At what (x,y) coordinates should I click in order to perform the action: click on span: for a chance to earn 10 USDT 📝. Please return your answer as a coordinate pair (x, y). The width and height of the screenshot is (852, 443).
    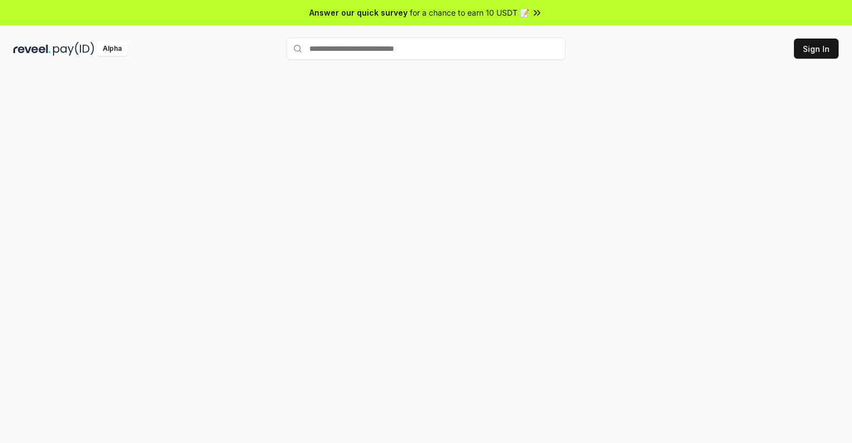
    Looking at the image, I should click on (469, 12).